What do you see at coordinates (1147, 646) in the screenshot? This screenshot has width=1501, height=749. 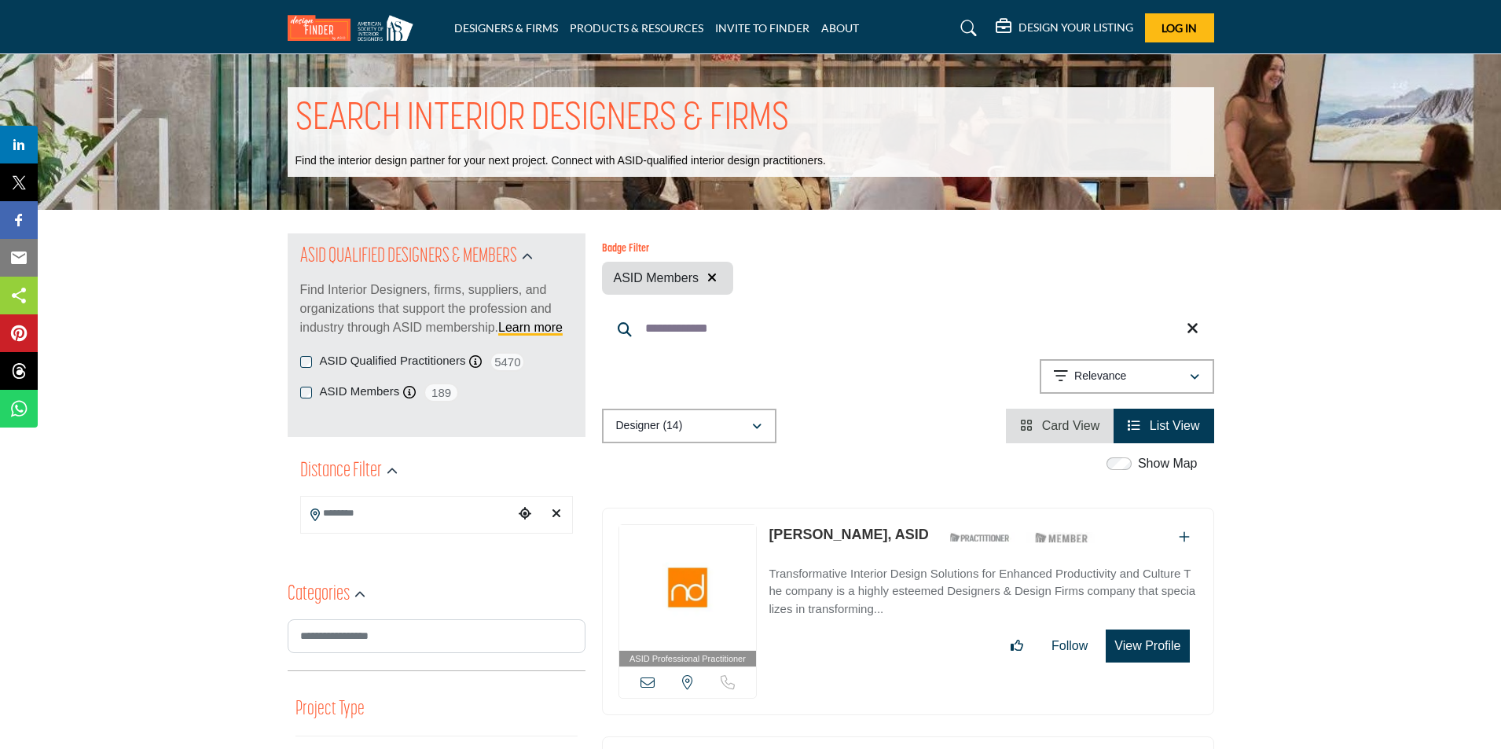 I see `button: View Profile` at bounding box center [1147, 646].